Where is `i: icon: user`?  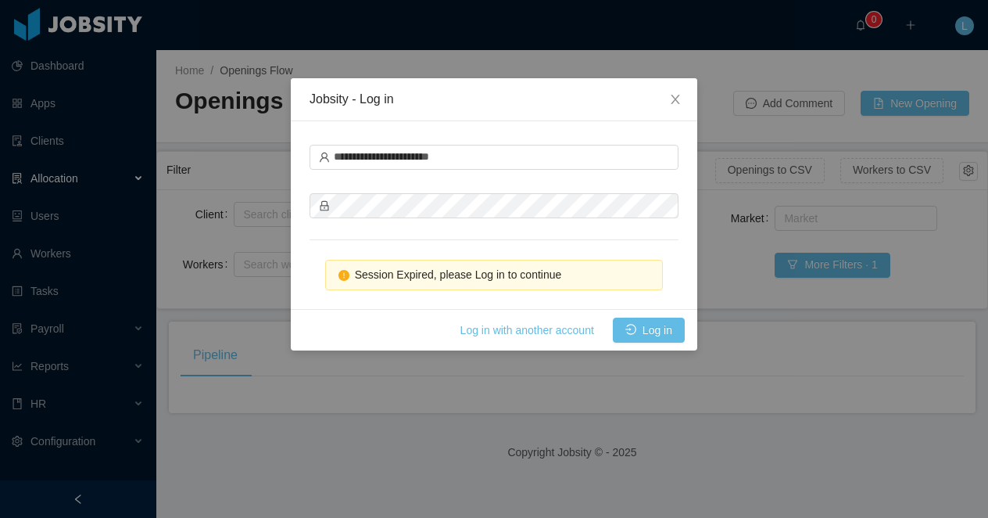
i: icon: user is located at coordinates (324, 157).